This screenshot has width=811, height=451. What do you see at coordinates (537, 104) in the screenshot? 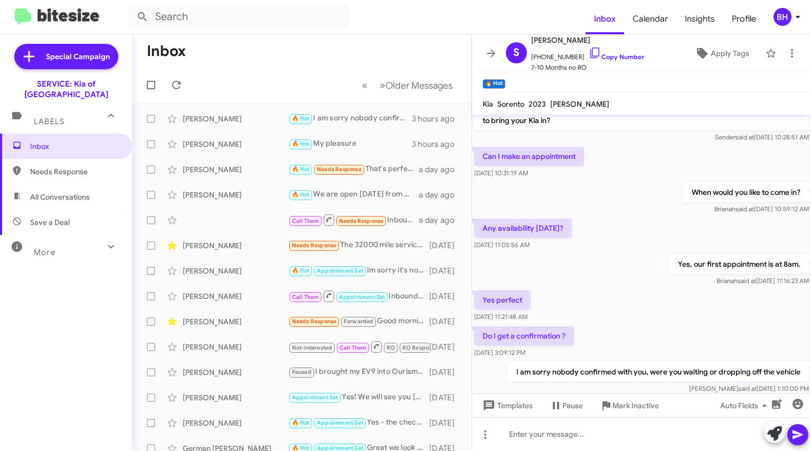
I see `span: 2023` at bounding box center [537, 104].